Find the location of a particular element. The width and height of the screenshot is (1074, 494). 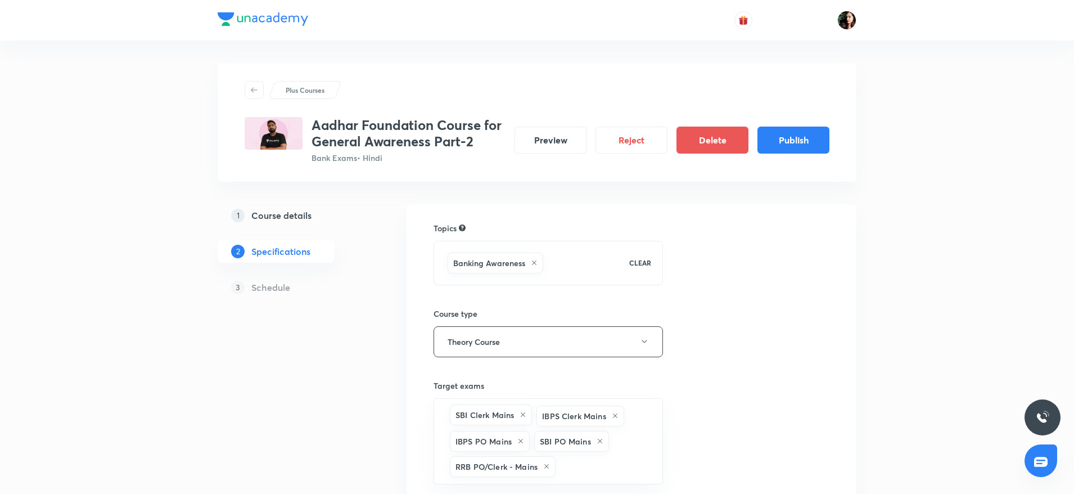

img: AC6ABE62-5085-4151-8B41-E6D2DED18D3E_plus.png is located at coordinates (273, 133).